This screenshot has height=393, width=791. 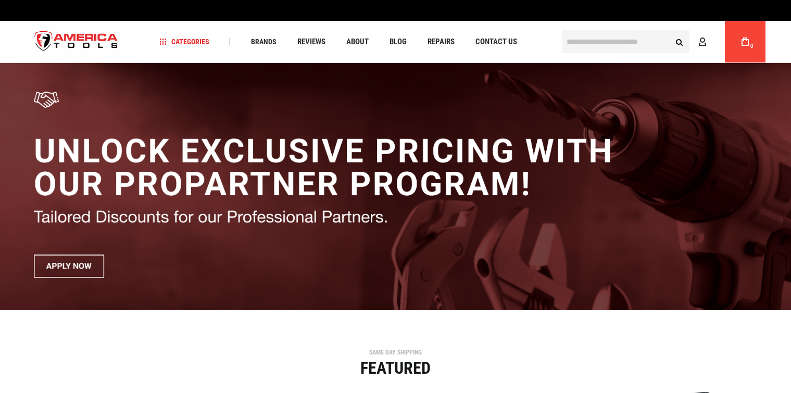 I want to click on span: Repairs, so click(x=441, y=42).